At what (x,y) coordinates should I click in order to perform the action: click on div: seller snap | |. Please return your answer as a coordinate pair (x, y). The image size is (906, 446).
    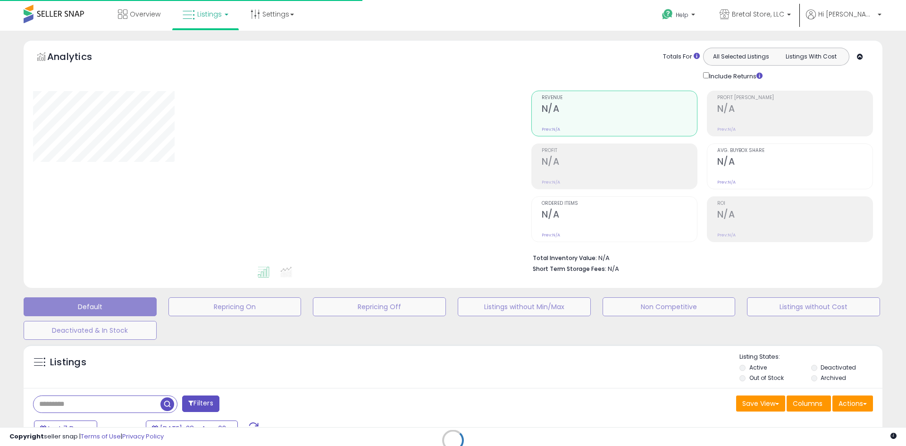
    Looking at the image, I should click on (86, 437).